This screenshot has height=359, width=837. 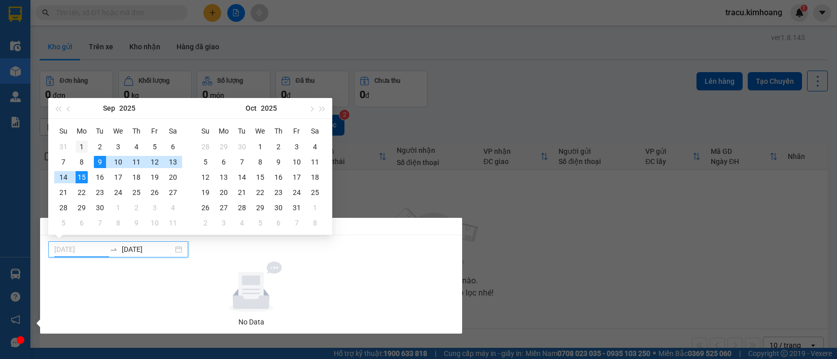 I want to click on td: 2025-09-15, so click(x=82, y=177).